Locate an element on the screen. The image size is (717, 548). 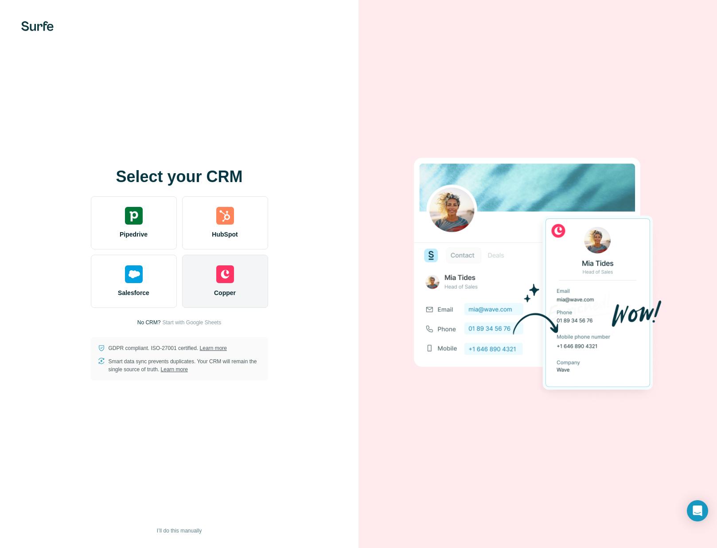
img: pipedrive's logo is located at coordinates (134, 216).